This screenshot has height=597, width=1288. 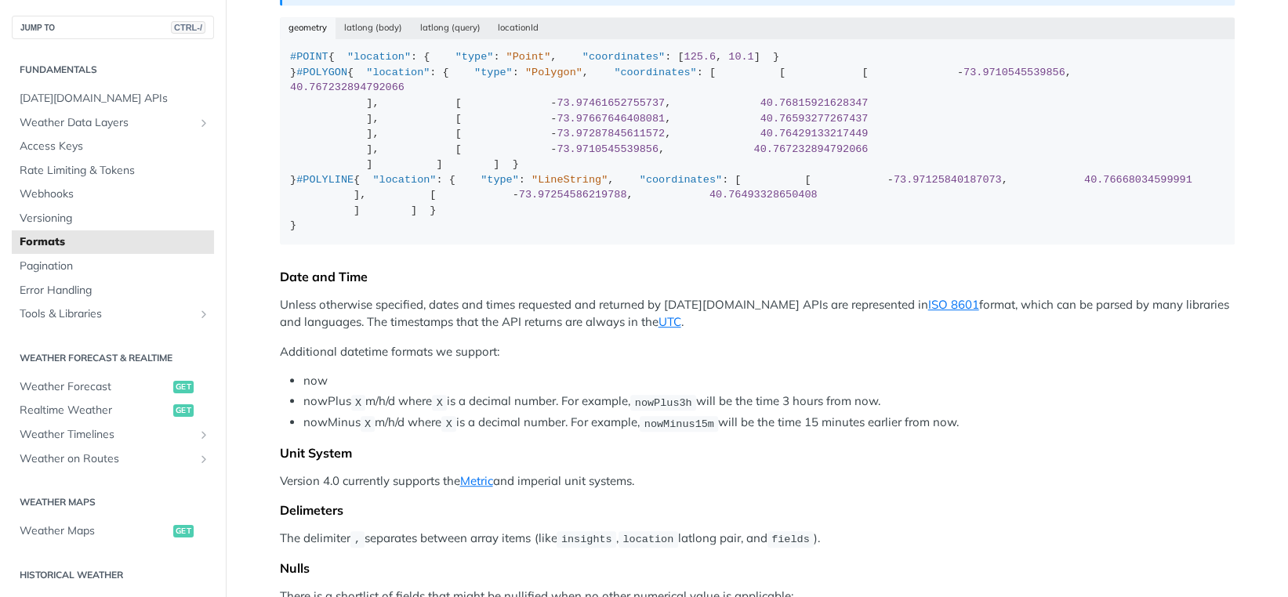 I want to click on span: Weather Maps, so click(x=94, y=532).